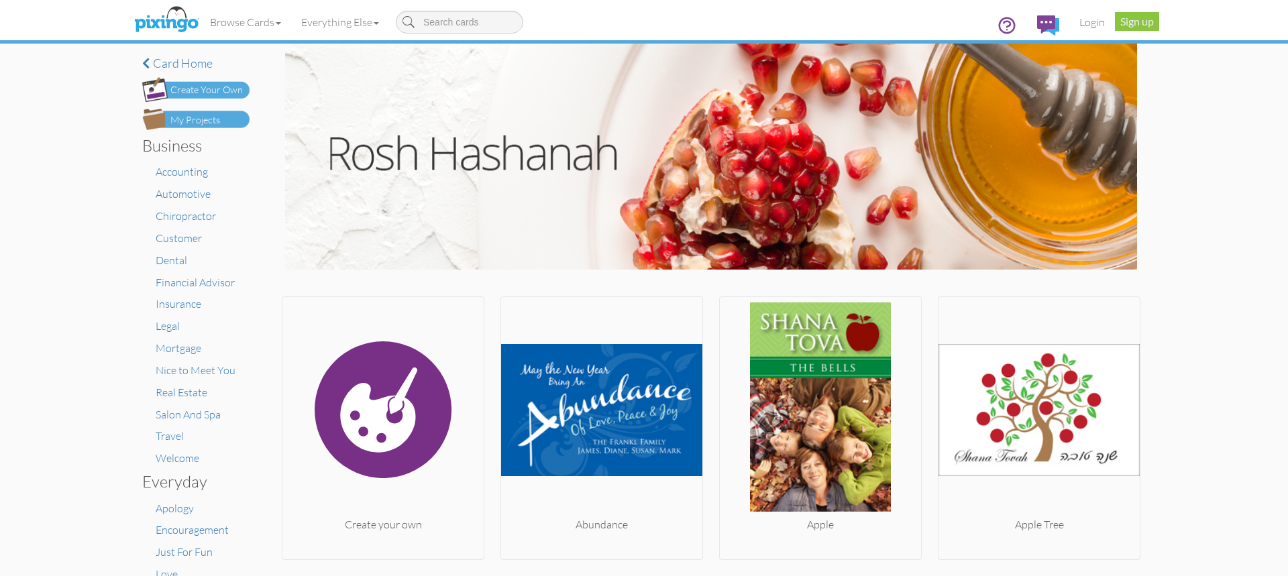  Describe the element at coordinates (168, 326) in the screenshot. I see `a: Legal` at that location.